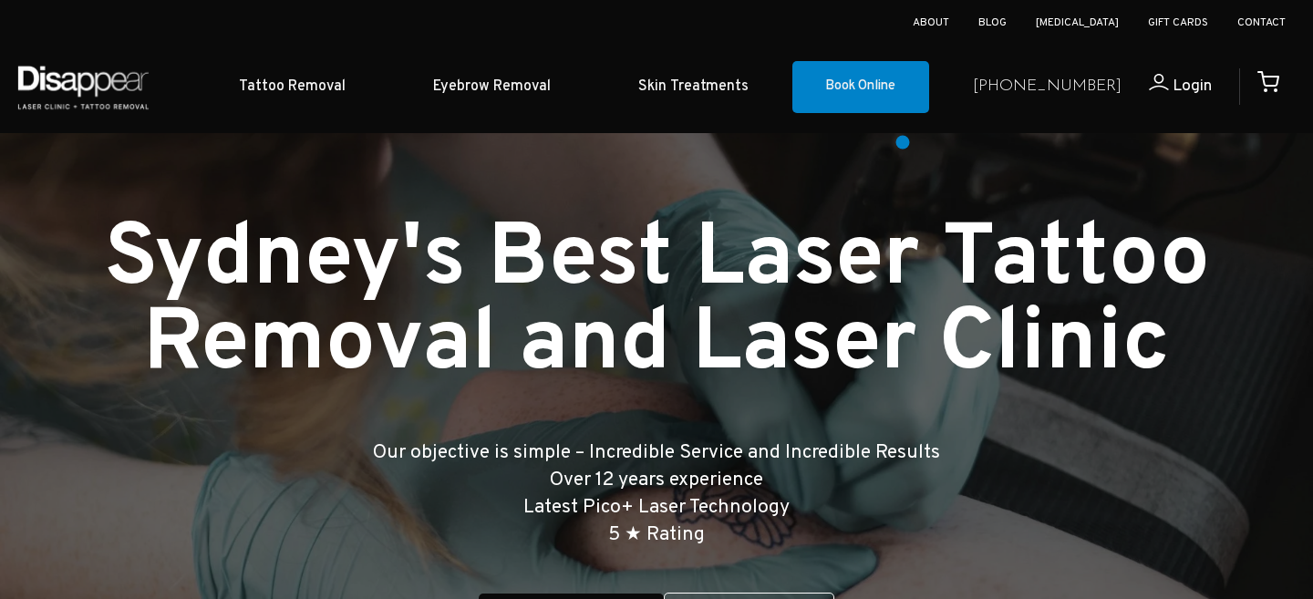 Image resolution: width=1313 pixels, height=599 pixels. What do you see at coordinates (1166, 87) in the screenshot?
I see `a: Login` at bounding box center [1166, 87].